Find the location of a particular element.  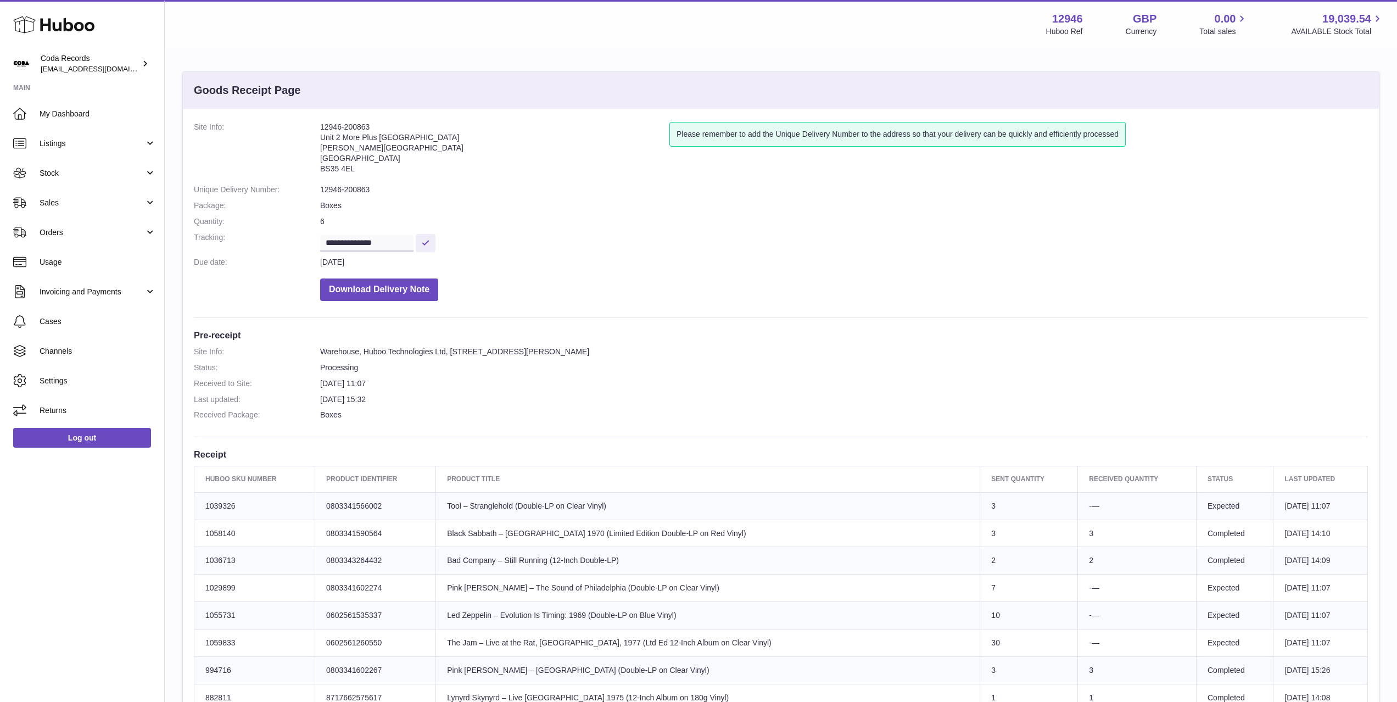

dt: Status: is located at coordinates (257, 367).